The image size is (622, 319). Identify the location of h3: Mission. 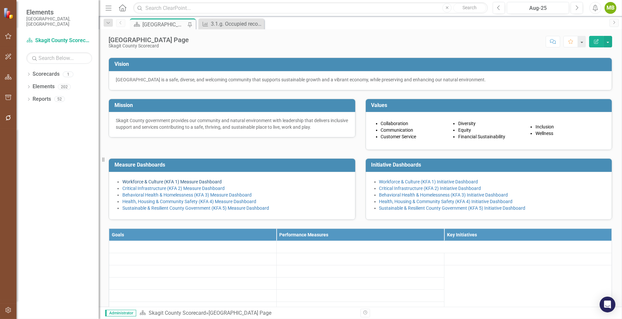
(233, 105).